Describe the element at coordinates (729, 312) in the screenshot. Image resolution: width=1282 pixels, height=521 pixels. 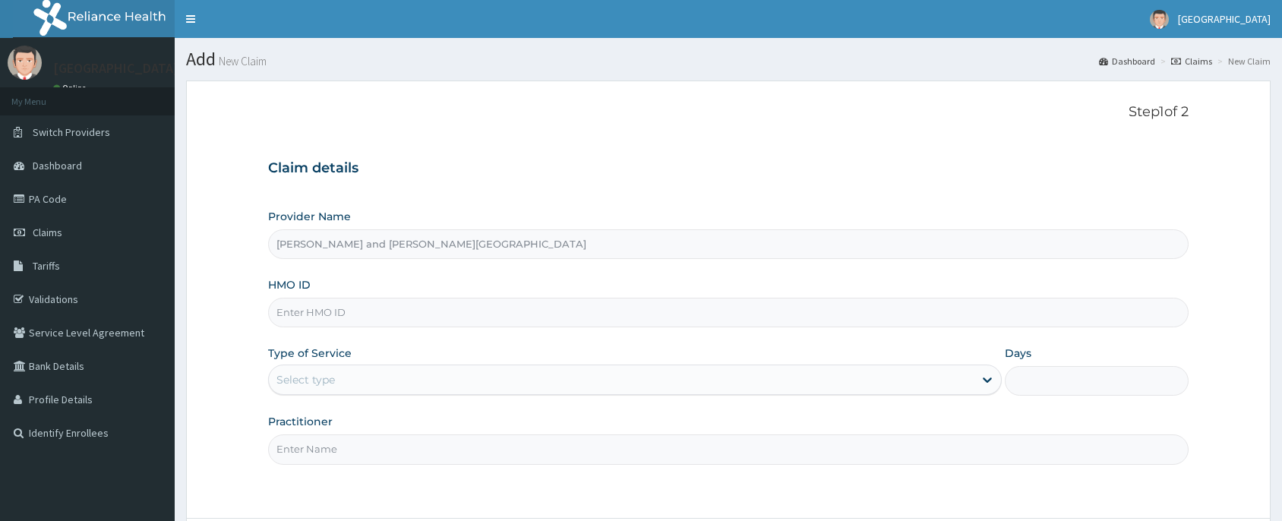
I see `input: Enter HMO ID` at that location.